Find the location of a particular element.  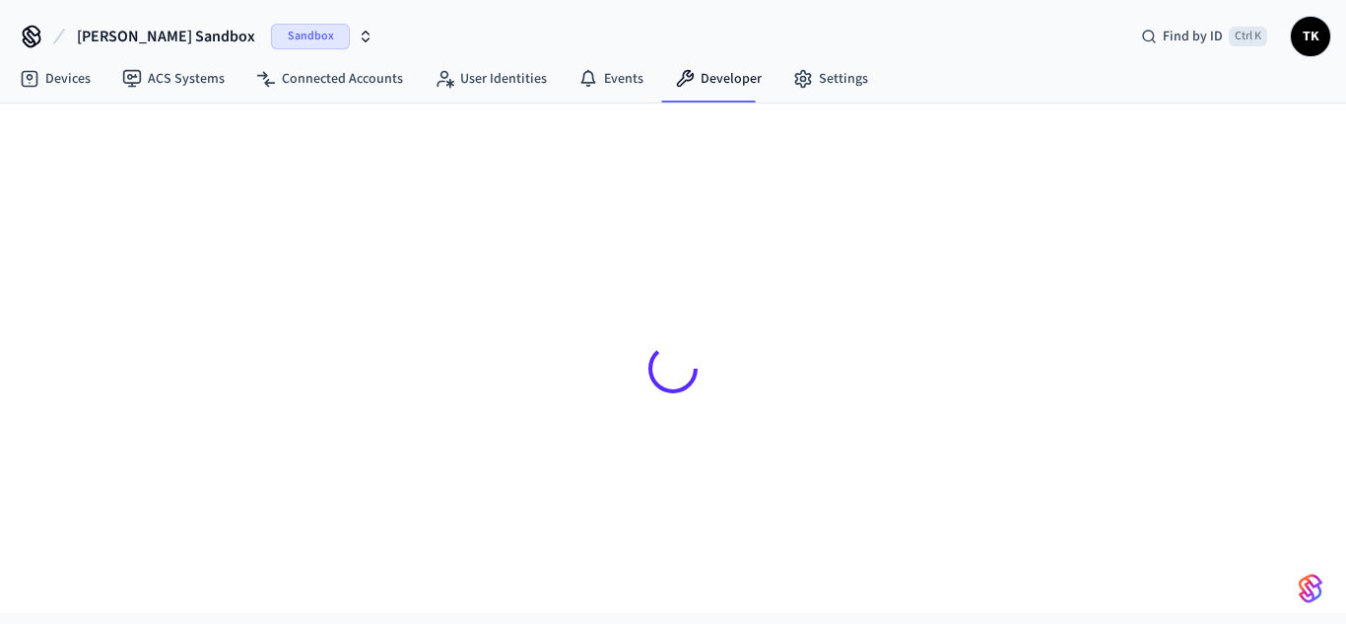

div: Find by IDCtrl K is located at coordinates (1204, 36).